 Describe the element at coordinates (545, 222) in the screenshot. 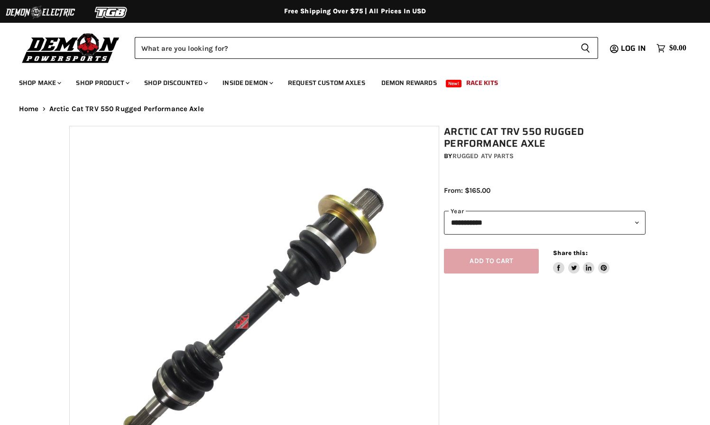

I see `select: year` at that location.